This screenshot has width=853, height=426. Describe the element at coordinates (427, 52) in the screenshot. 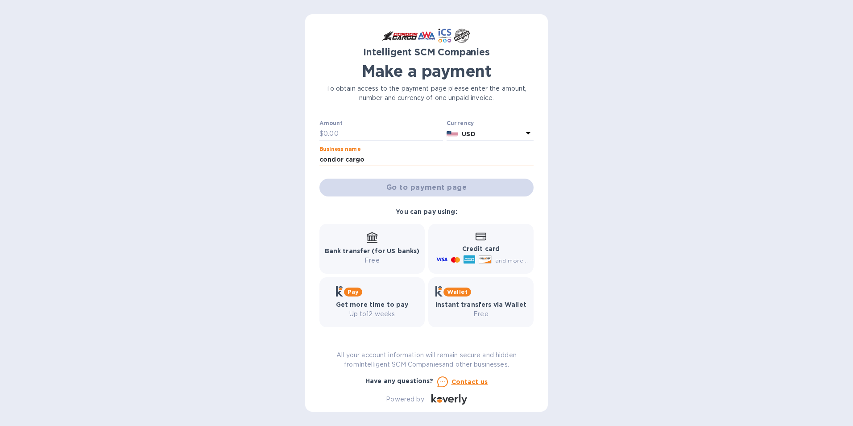

I see `b: Intelligent SCM Companies` at that location.